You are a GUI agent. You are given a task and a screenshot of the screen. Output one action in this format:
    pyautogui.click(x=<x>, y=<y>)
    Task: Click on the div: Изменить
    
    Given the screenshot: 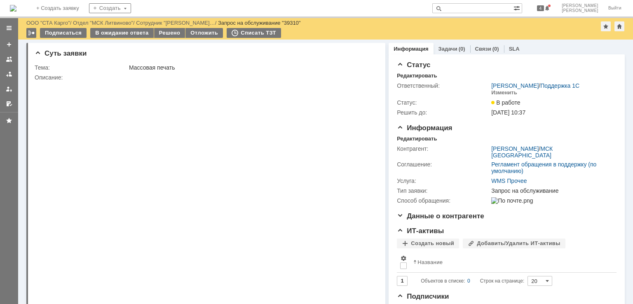 What is the action you would take?
    pyautogui.click(x=504, y=93)
    